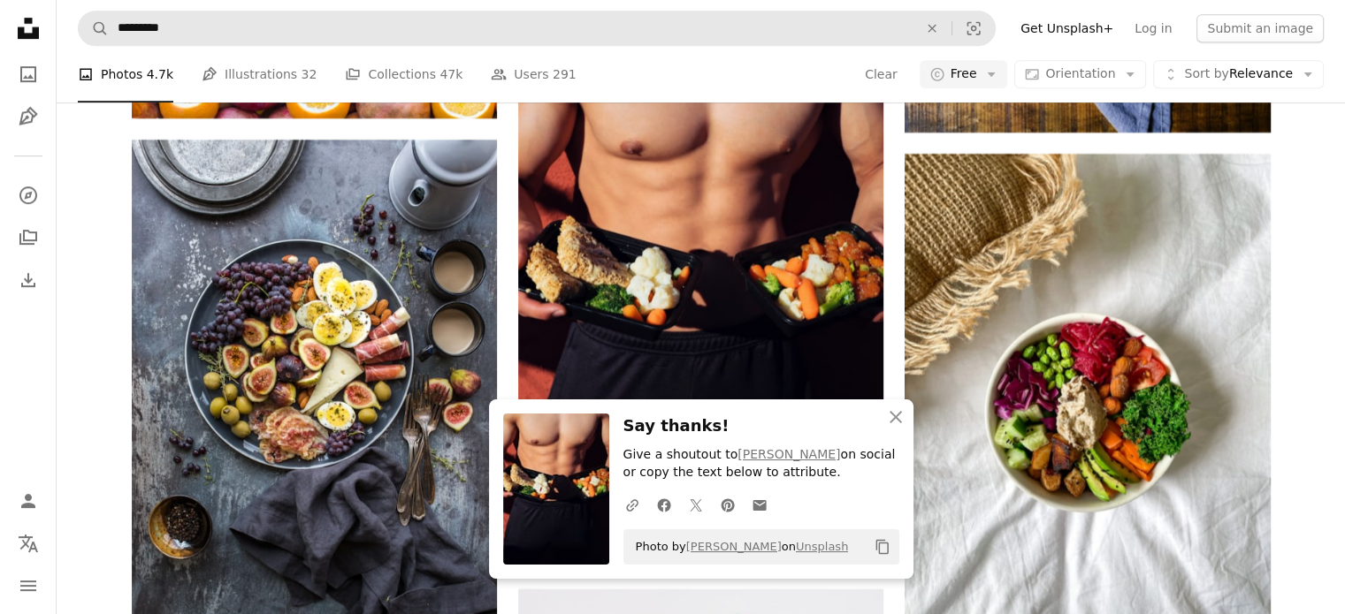 The width and height of the screenshot is (1345, 614). Describe the element at coordinates (28, 195) in the screenshot. I see `a: Explore` at that location.